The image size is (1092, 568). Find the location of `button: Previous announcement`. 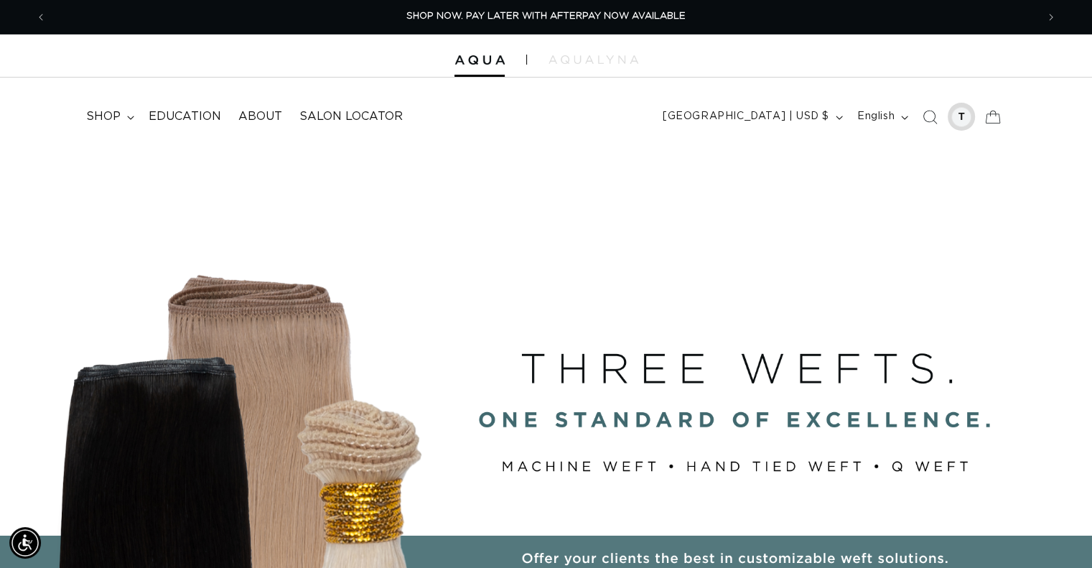

button: Previous announcement is located at coordinates (41, 17).